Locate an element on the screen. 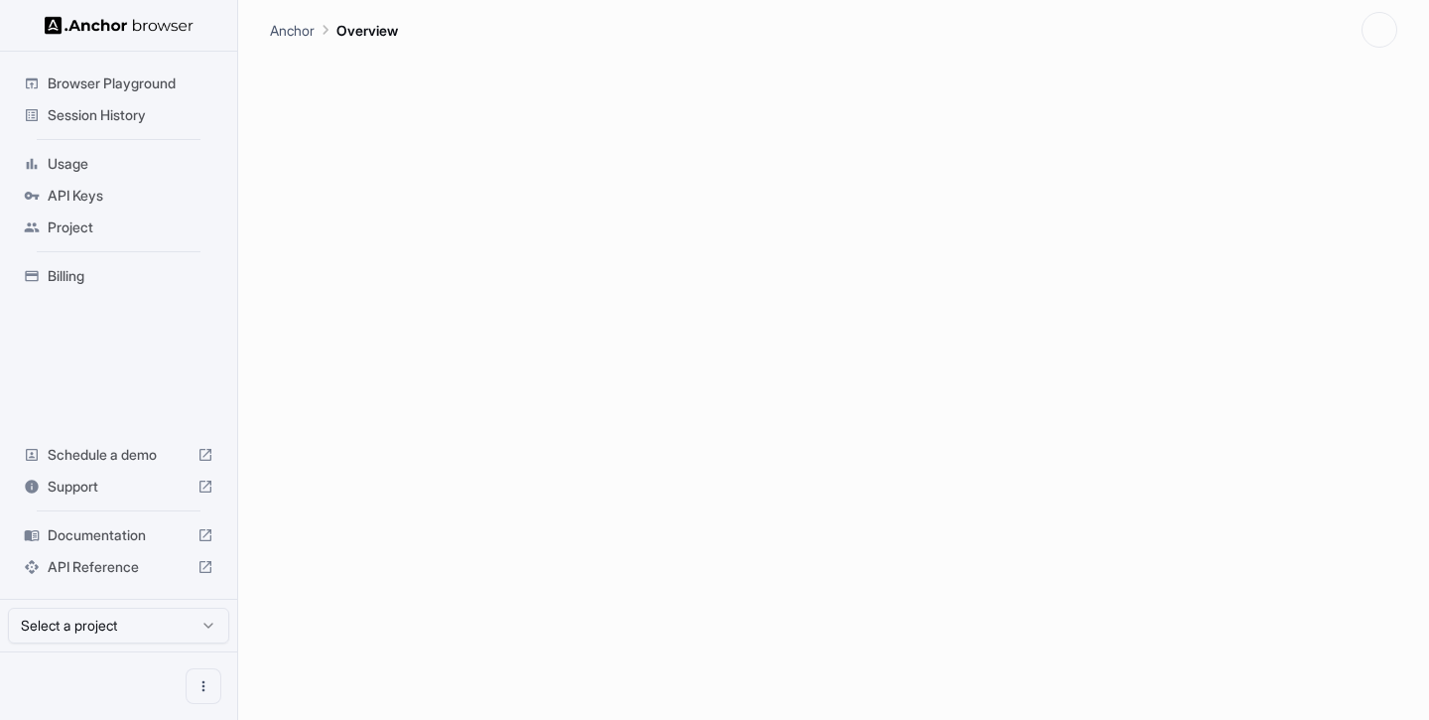  span: Session History is located at coordinates (130, 115).